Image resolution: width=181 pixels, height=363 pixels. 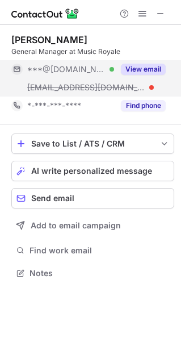 What do you see at coordinates (45, 14) in the screenshot?
I see `img: ContactOut v5.3.10` at bounding box center [45, 14].